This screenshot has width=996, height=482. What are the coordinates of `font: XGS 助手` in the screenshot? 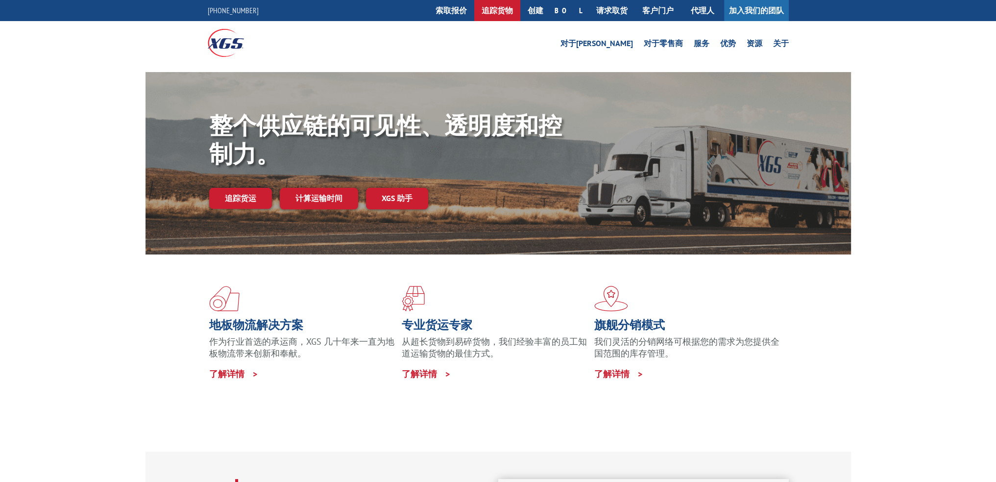 It's located at (397, 198).